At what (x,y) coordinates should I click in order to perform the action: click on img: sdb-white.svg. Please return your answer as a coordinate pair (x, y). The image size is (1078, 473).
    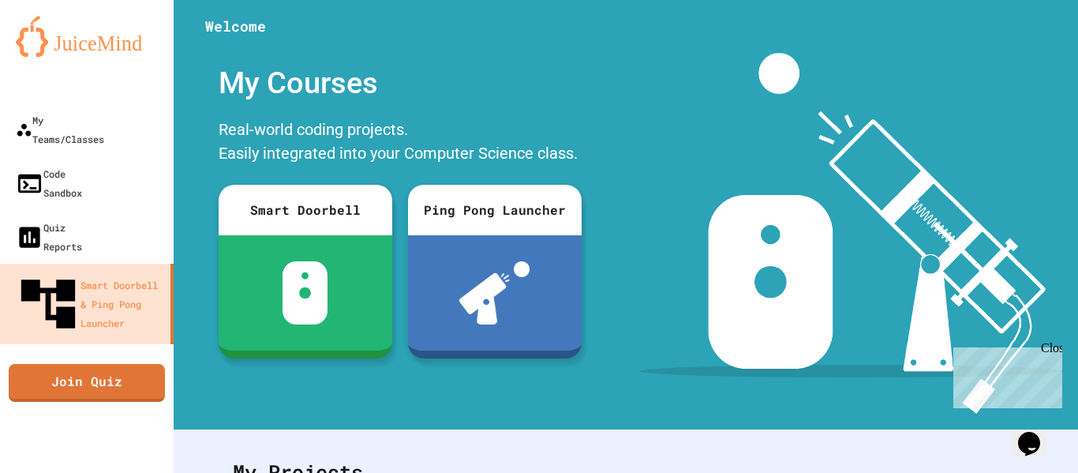
    Looking at the image, I should click on (305, 293).